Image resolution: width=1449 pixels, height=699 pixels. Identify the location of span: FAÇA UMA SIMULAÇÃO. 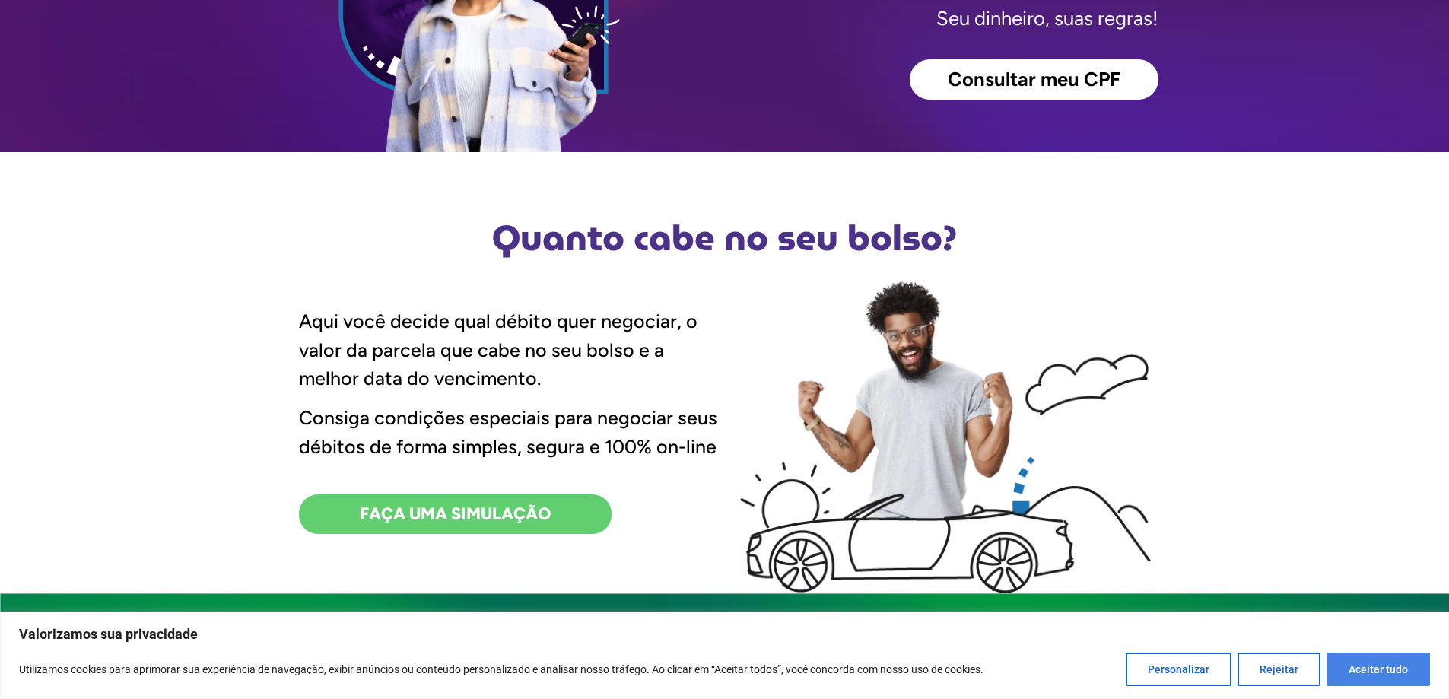
(455, 514).